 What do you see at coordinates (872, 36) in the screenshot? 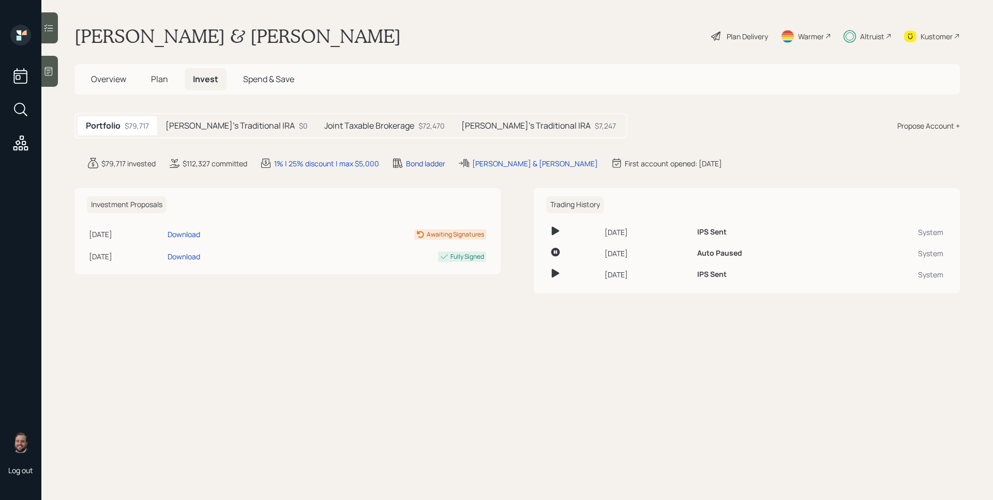
I see `div: Altruist` at bounding box center [872, 36].